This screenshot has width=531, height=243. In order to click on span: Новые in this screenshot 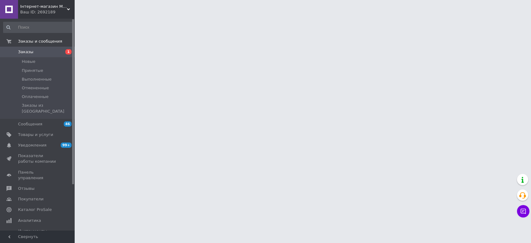, I will do `click(29, 62)`.